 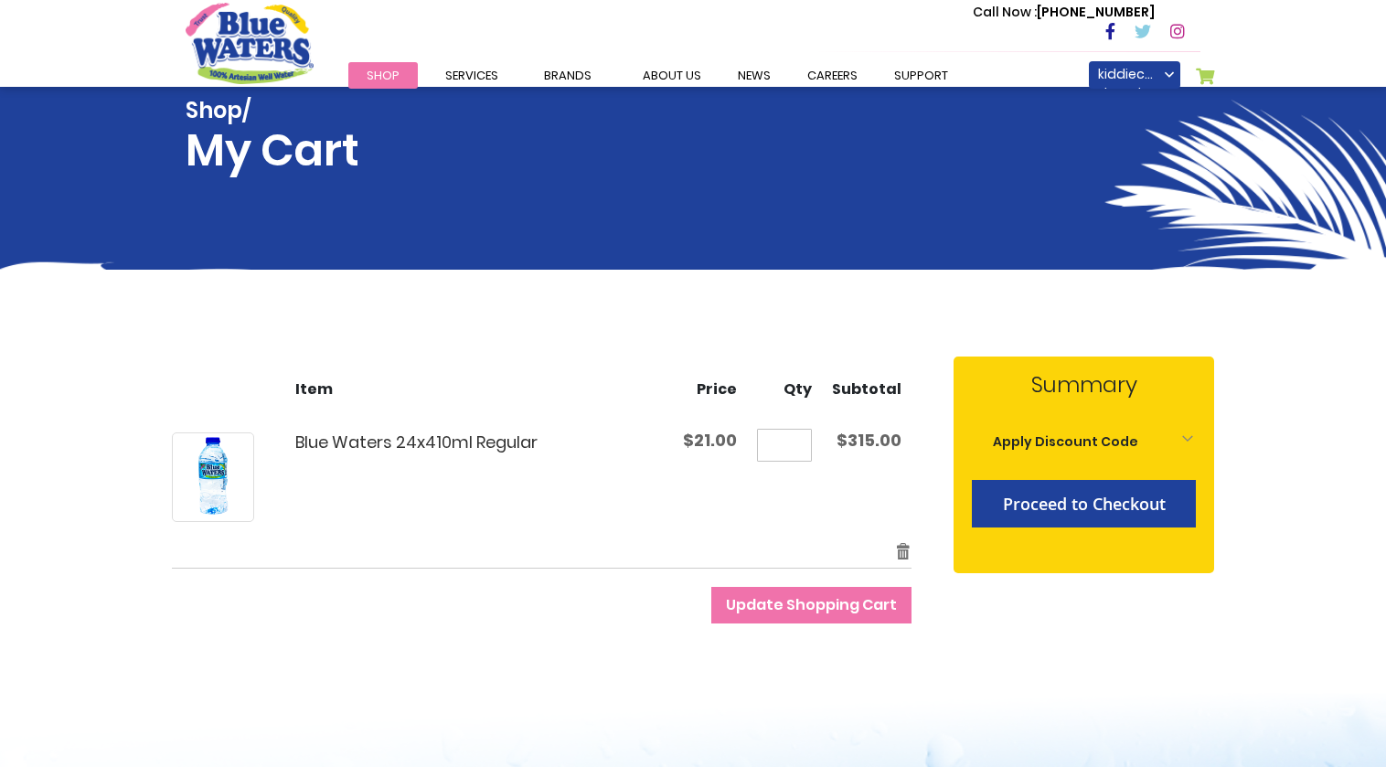 I want to click on span: Qty, so click(x=797, y=388).